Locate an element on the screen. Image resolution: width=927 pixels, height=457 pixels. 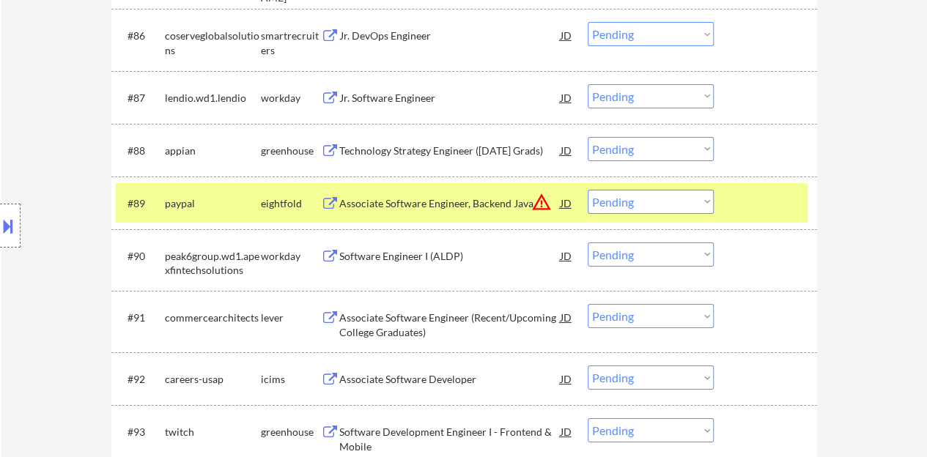
div: #86 is located at coordinates (140, 36).